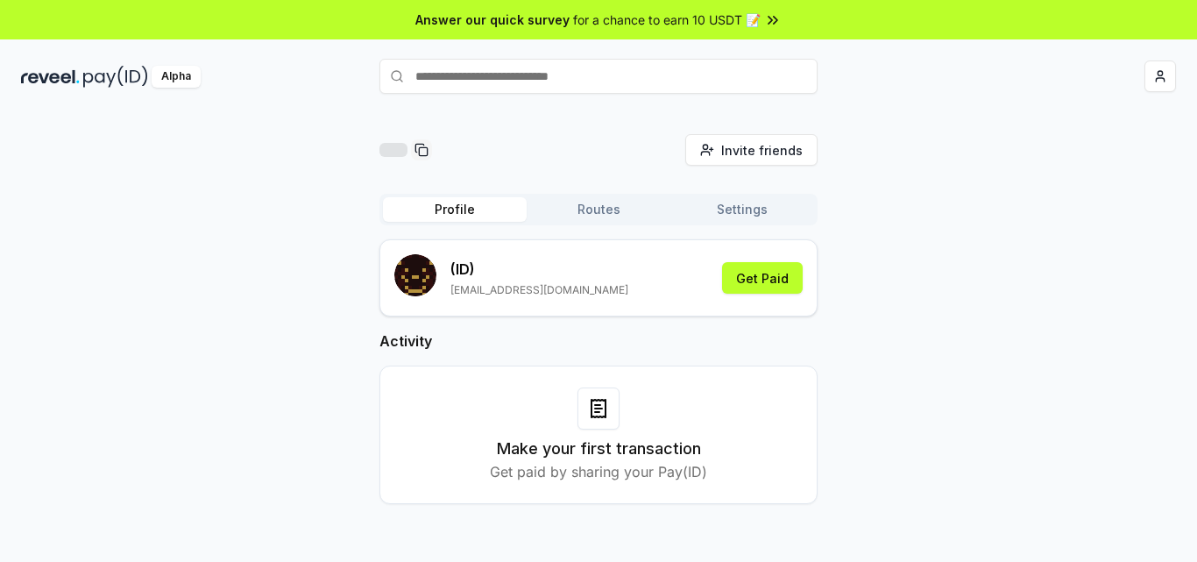 This screenshot has height=562, width=1197. What do you see at coordinates (116, 76) in the screenshot?
I see `img: pay_id` at bounding box center [116, 76].